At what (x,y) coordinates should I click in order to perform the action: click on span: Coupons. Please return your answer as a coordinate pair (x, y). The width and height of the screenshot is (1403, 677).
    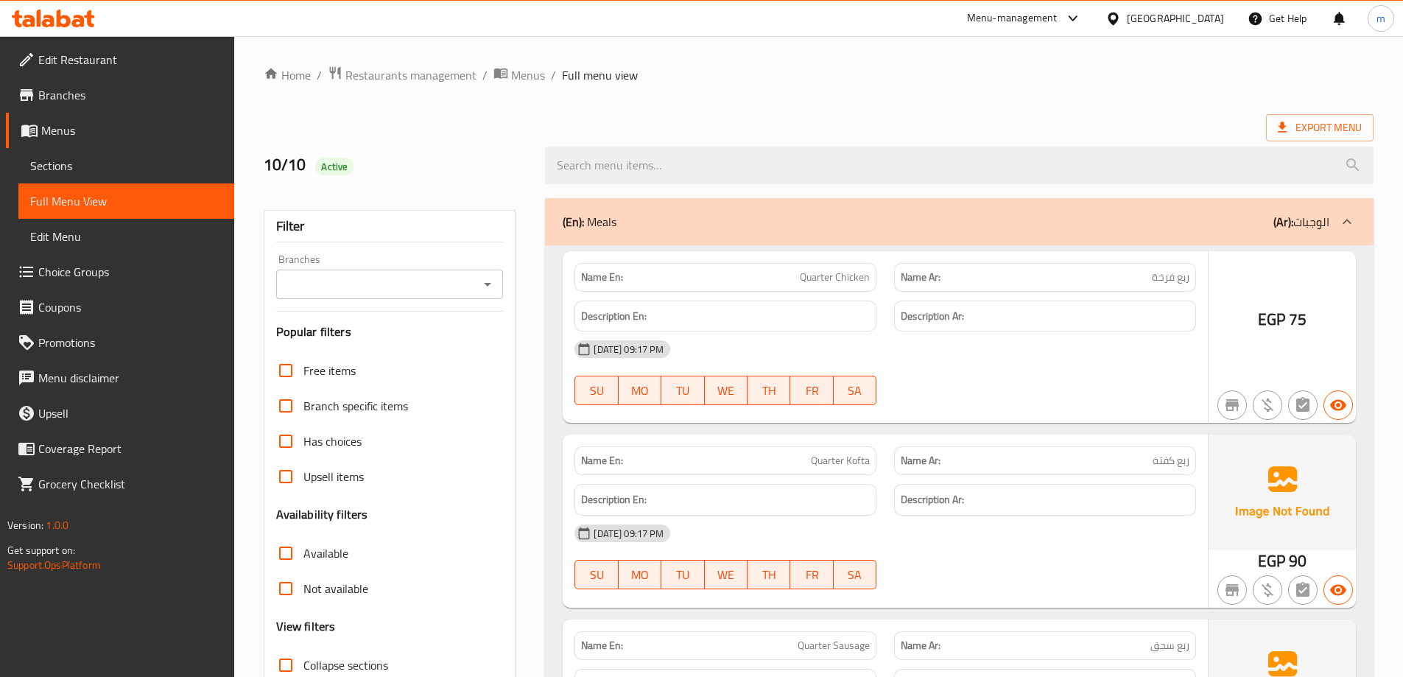
    Looking at the image, I should click on (130, 307).